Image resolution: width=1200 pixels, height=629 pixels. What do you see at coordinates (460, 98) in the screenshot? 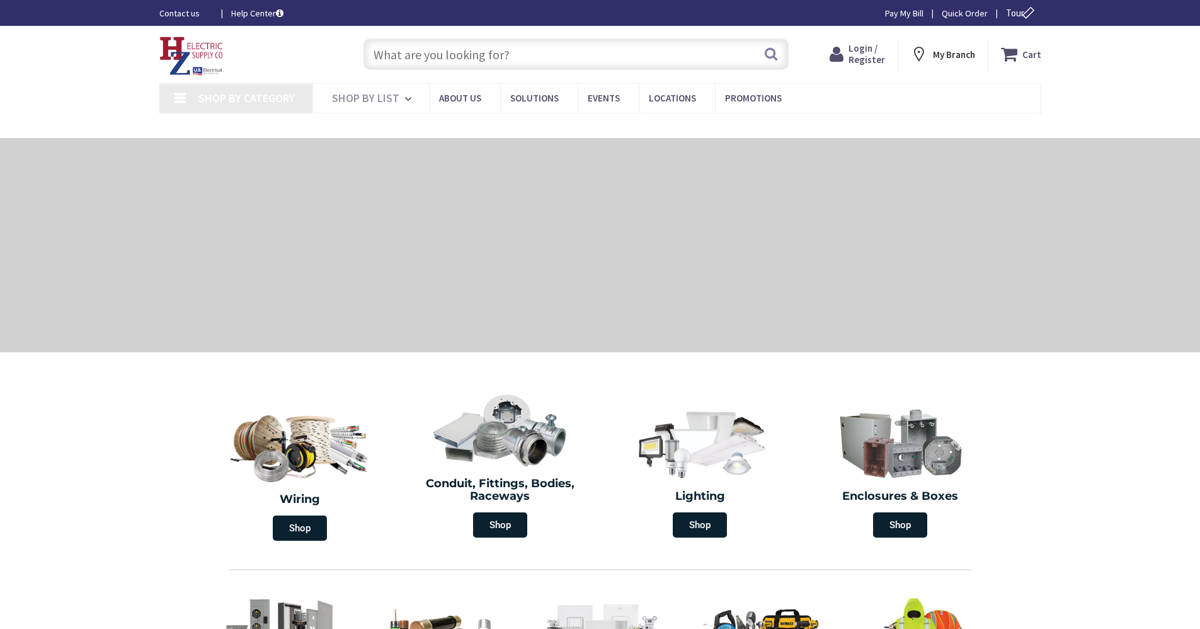
I see `span: About Us` at bounding box center [460, 98].